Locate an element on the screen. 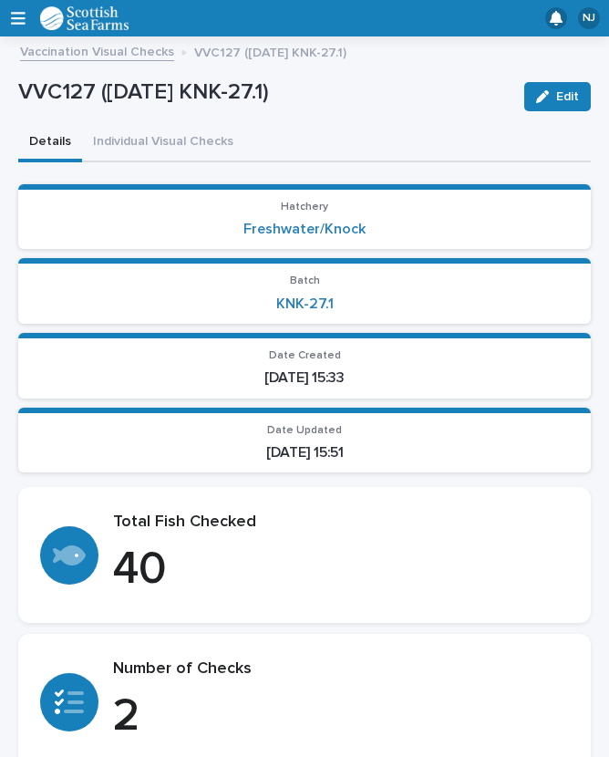 Image resolution: width=609 pixels, height=757 pixels. p: 2 is located at coordinates (341, 717).